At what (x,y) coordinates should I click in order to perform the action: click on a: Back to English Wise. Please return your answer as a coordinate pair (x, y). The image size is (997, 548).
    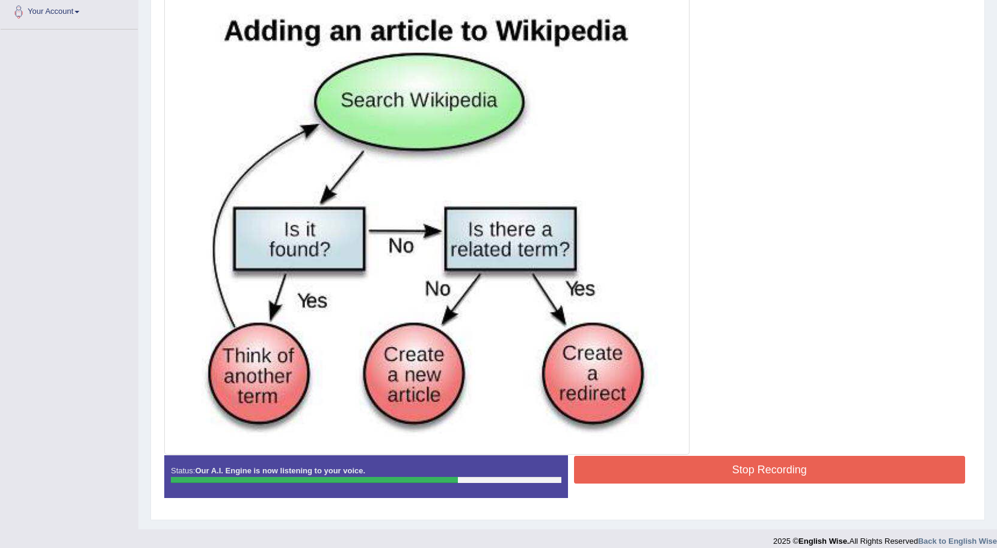
    Looking at the image, I should click on (958, 541).